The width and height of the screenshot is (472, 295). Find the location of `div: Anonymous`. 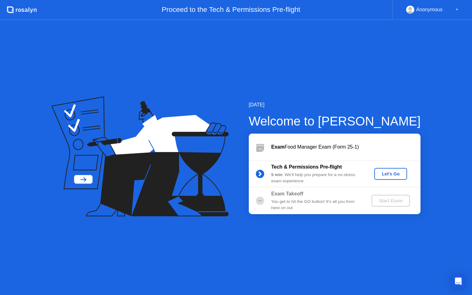

div: Anonymous is located at coordinates (430, 10).